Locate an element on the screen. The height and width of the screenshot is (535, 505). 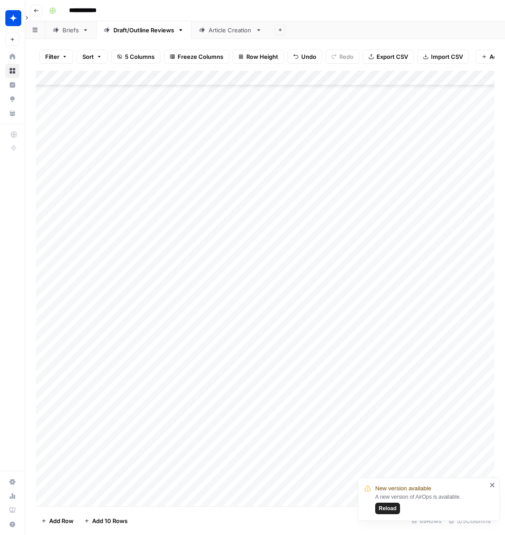
div: Draft/Outline Reviews is located at coordinates (143, 30).